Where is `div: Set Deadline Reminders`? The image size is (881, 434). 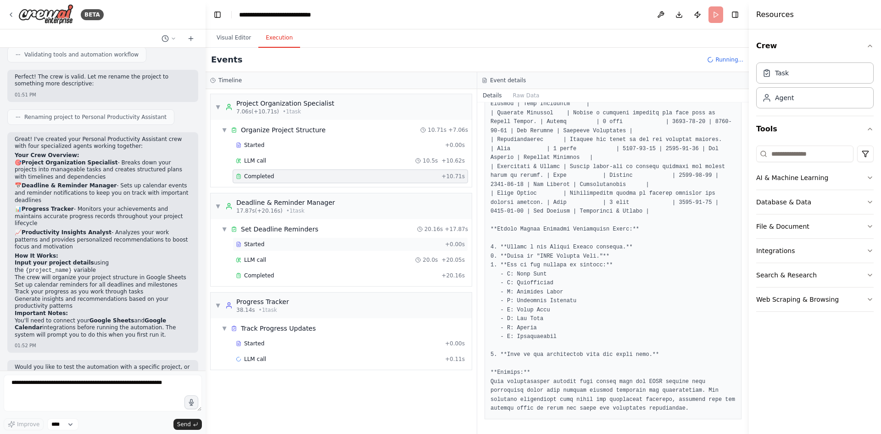 div: Set Deadline Reminders is located at coordinates (279, 229).